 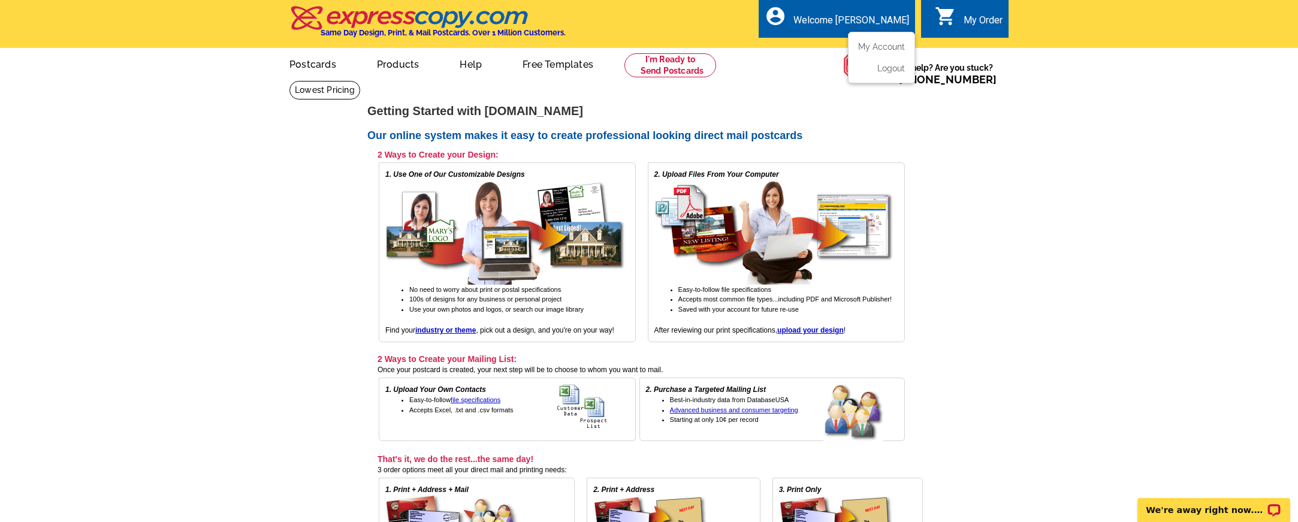 What do you see at coordinates (785, 299) in the screenshot?
I see `span: Accepts most common file types...including PDF and Microsoft Publisher!` at bounding box center [785, 299].